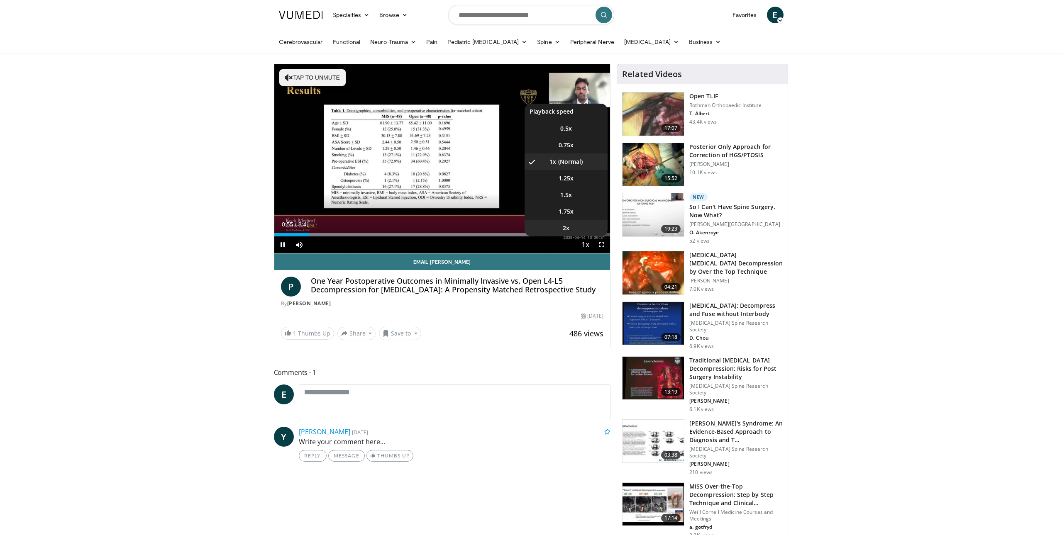  What do you see at coordinates (313, 78) in the screenshot?
I see `button: Tap to unmute` at bounding box center [313, 78].